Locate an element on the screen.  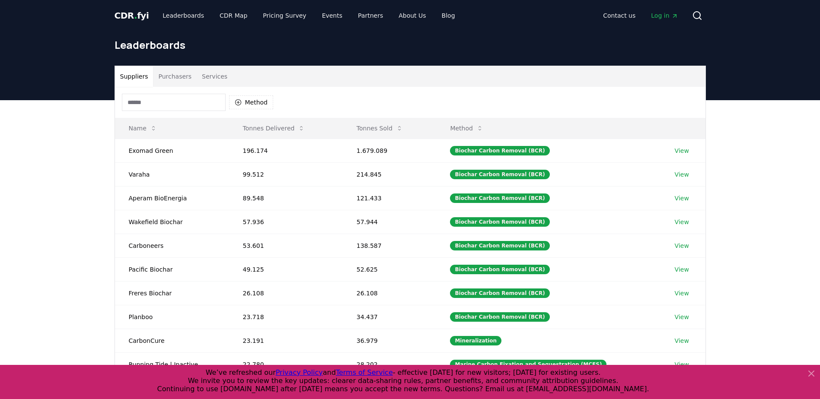
td: 49.125 is located at coordinates (286, 269).